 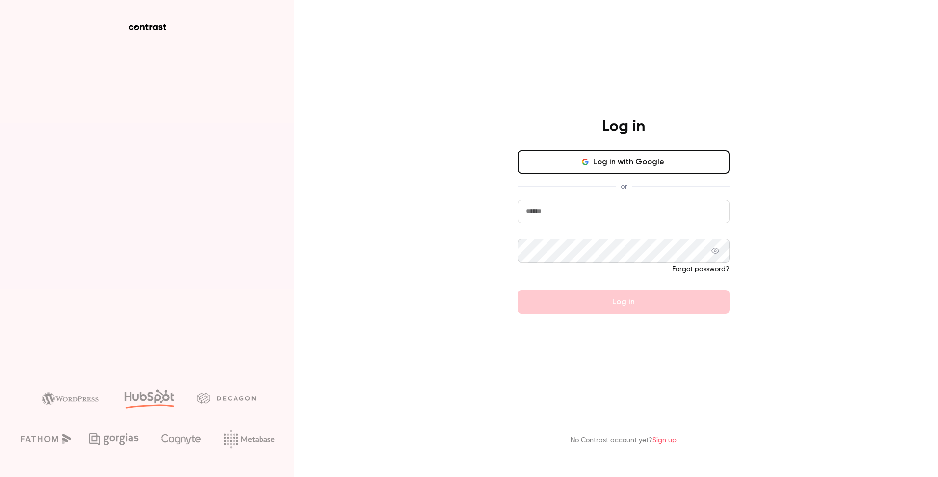 What do you see at coordinates (664, 440) in the screenshot?
I see `a: Sign up` at bounding box center [664, 440].